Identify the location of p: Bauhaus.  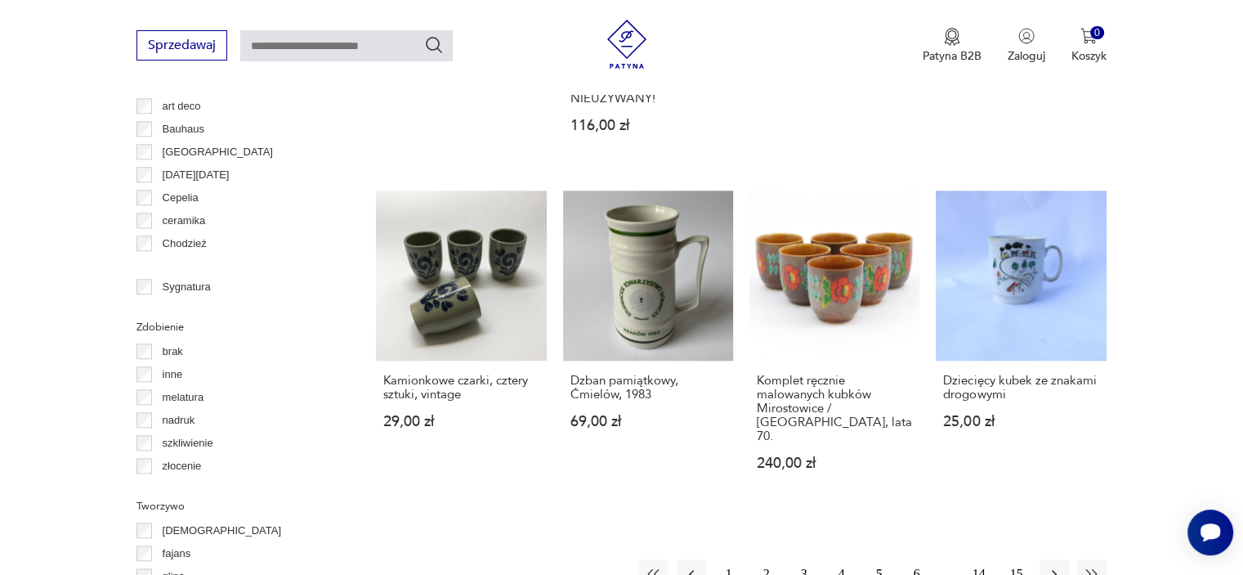
(183, 129).